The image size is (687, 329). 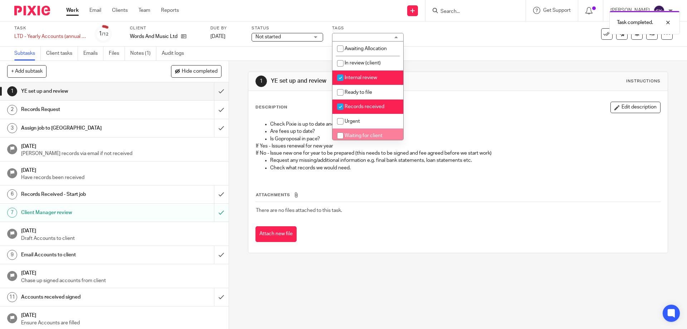 I want to click on img: Pixie, so click(x=32, y=10).